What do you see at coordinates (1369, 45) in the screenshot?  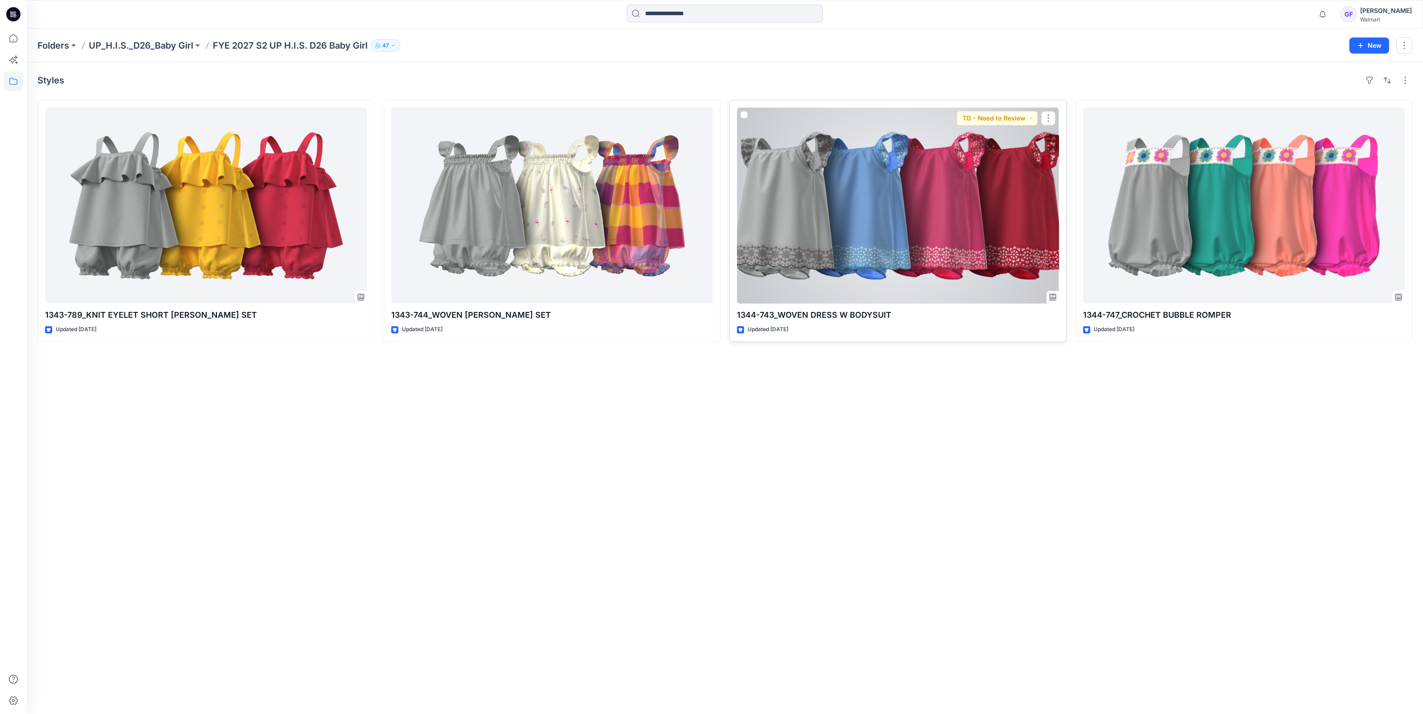 I see `button: New` at bounding box center [1369, 45].